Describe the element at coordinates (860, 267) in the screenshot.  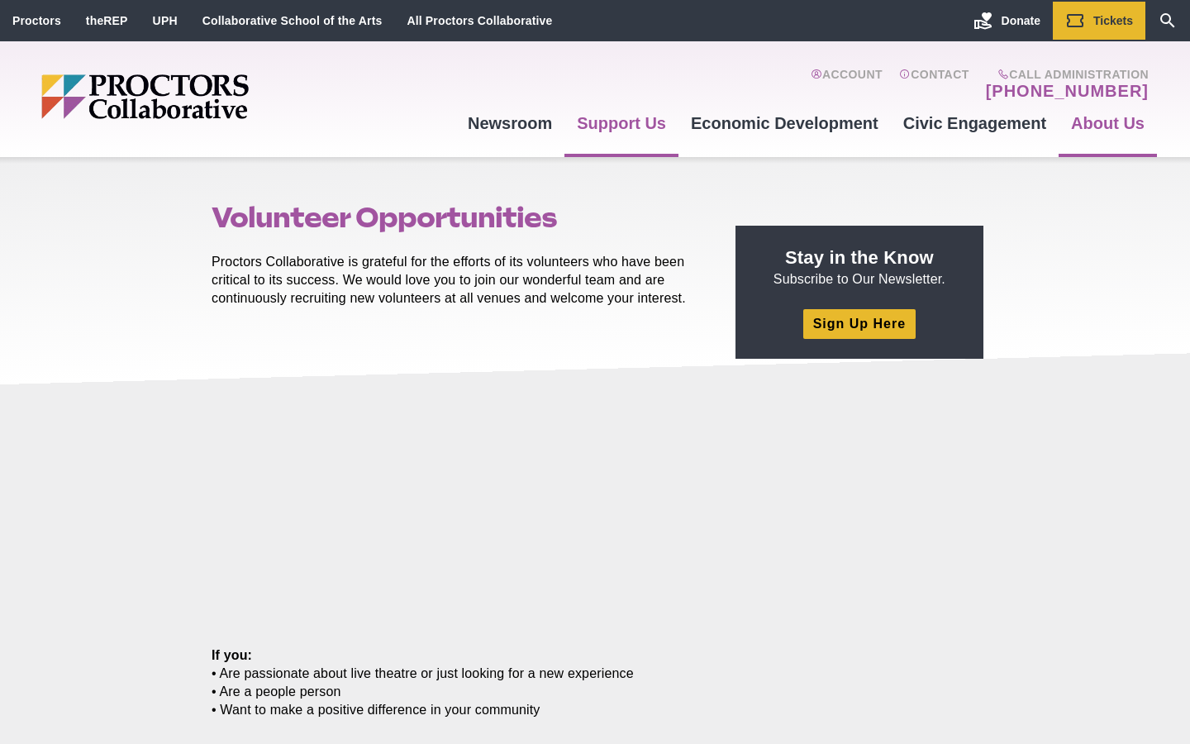
I see `p: Subscribe to Our Newsletter.` at that location.